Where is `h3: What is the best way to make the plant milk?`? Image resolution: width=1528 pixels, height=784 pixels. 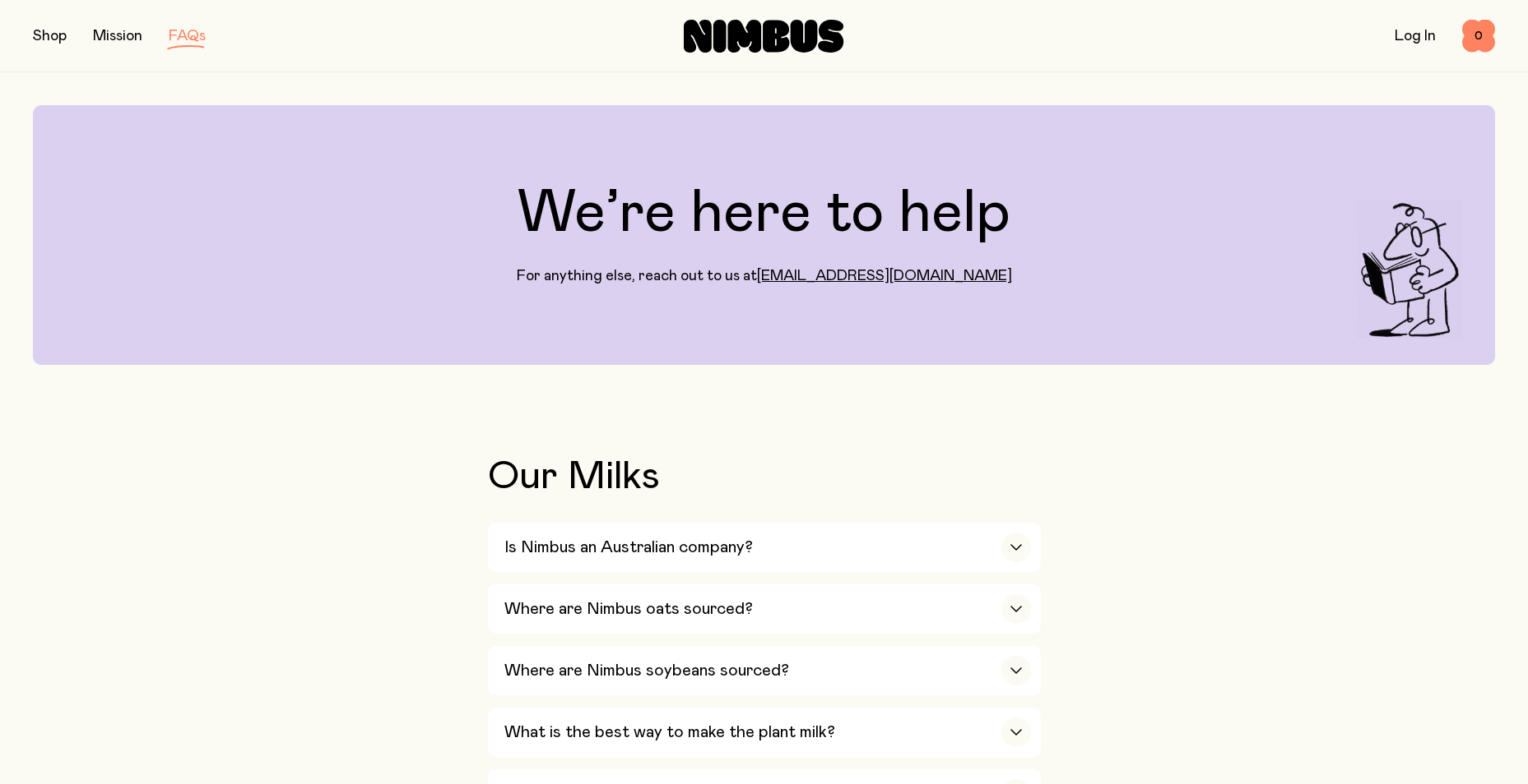
h3: What is the best way to make the plant milk? is located at coordinates (670, 732).